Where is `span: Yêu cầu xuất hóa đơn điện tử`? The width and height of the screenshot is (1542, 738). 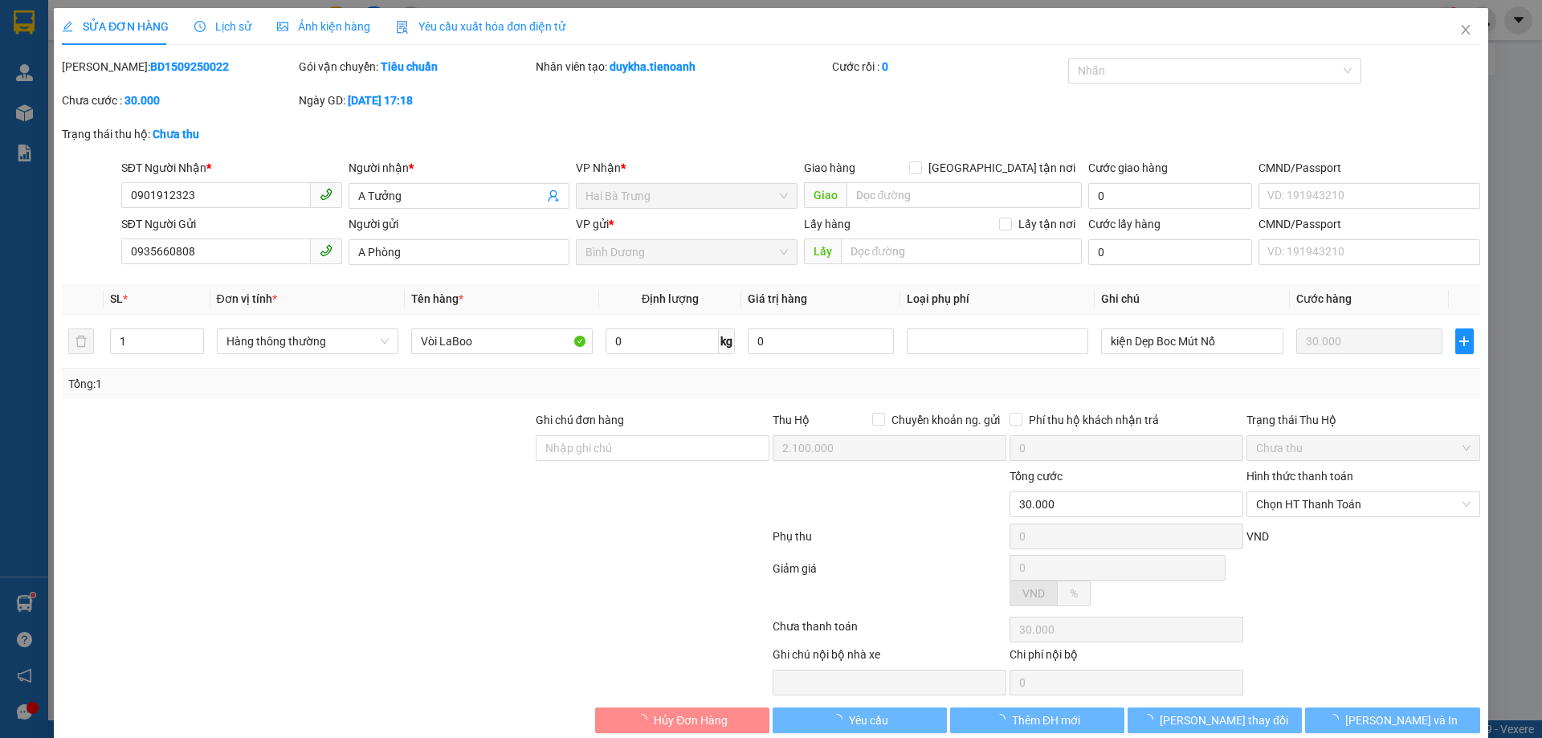 span: Yêu cầu xuất hóa đơn điện tử is located at coordinates (480, 27).